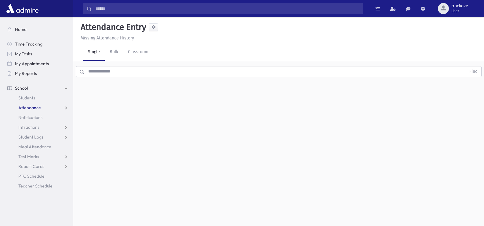 The width and height of the screenshot is (484, 226). What do you see at coordinates (138, 52) in the screenshot?
I see `a: Classroom` at bounding box center [138, 52].